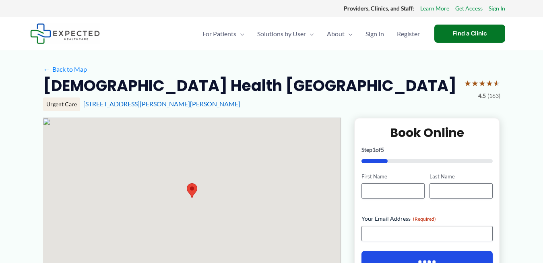  What do you see at coordinates (461, 176) in the screenshot?
I see `label: Last Name` at bounding box center [461, 176].